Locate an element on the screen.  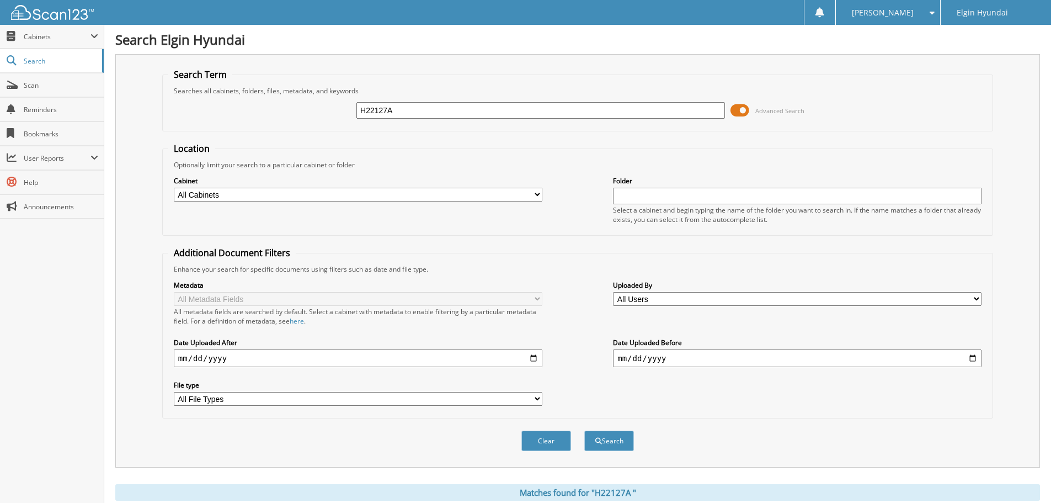
span: Announcements is located at coordinates (61, 206).